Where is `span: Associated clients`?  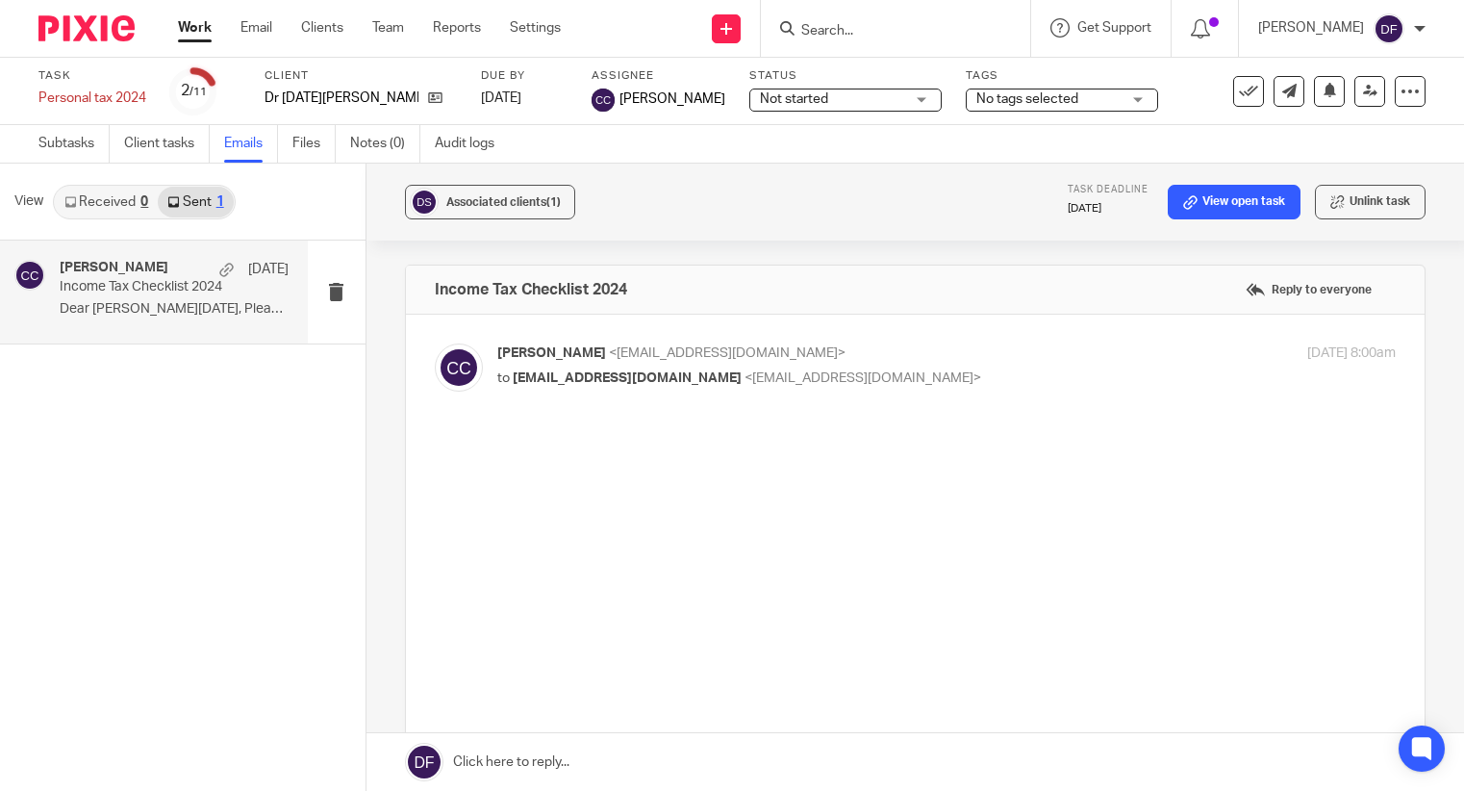
span: Associated clients is located at coordinates (503, 202).